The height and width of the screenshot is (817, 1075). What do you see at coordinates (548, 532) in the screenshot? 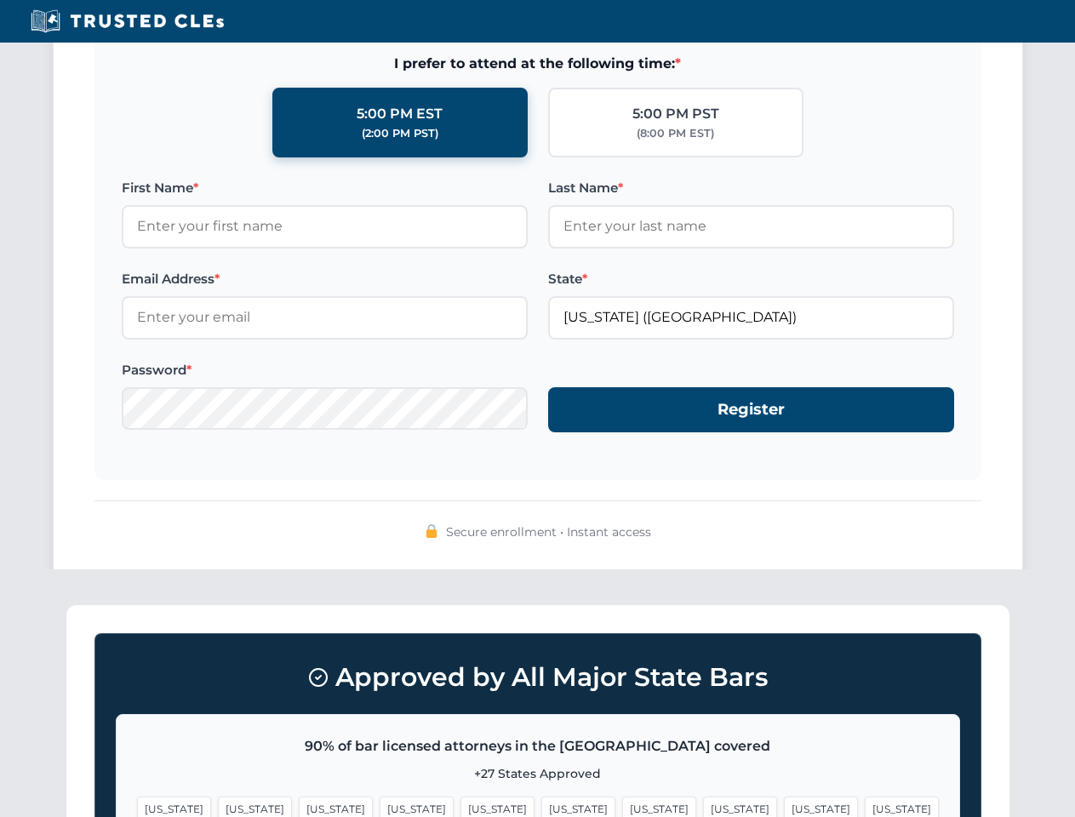
I see `span: Secure enrollment • Instant access` at bounding box center [548, 532].